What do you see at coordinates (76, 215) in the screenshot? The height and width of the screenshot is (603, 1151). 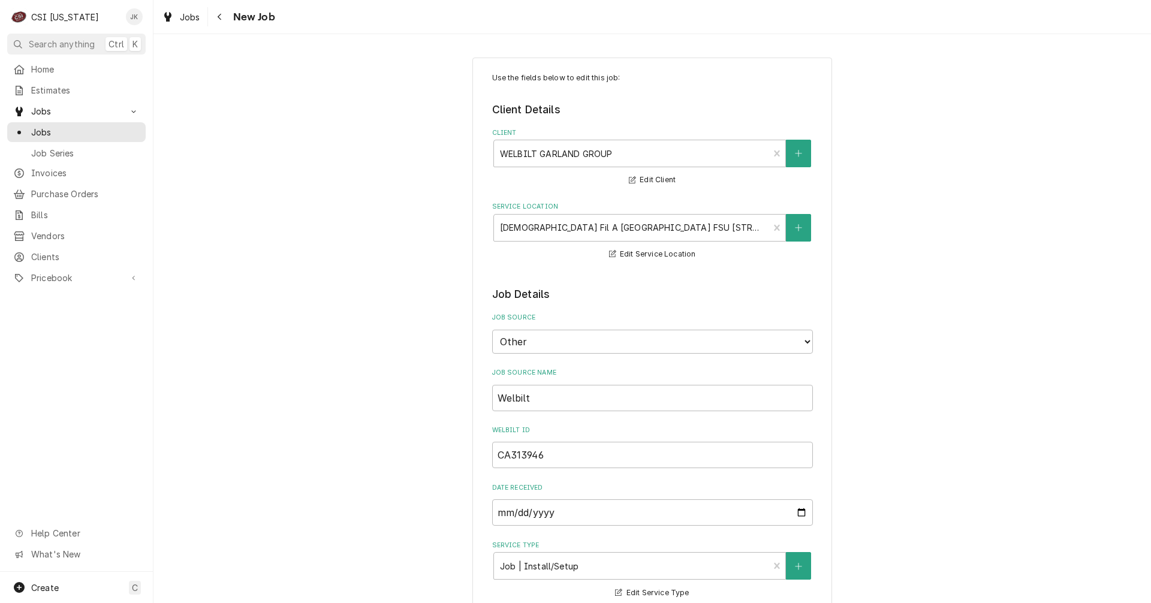 I see `a: Bills` at bounding box center [76, 215].